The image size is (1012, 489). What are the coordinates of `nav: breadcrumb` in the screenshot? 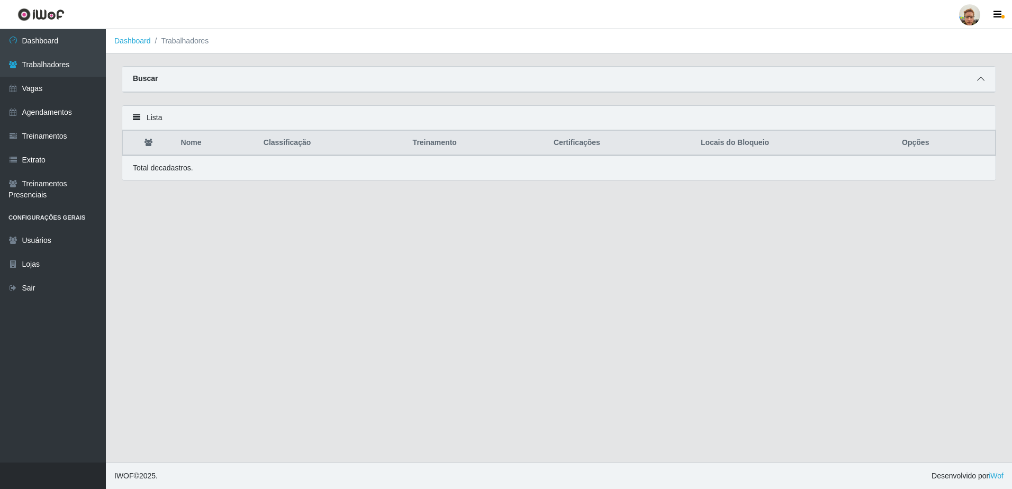 It's located at (559, 41).